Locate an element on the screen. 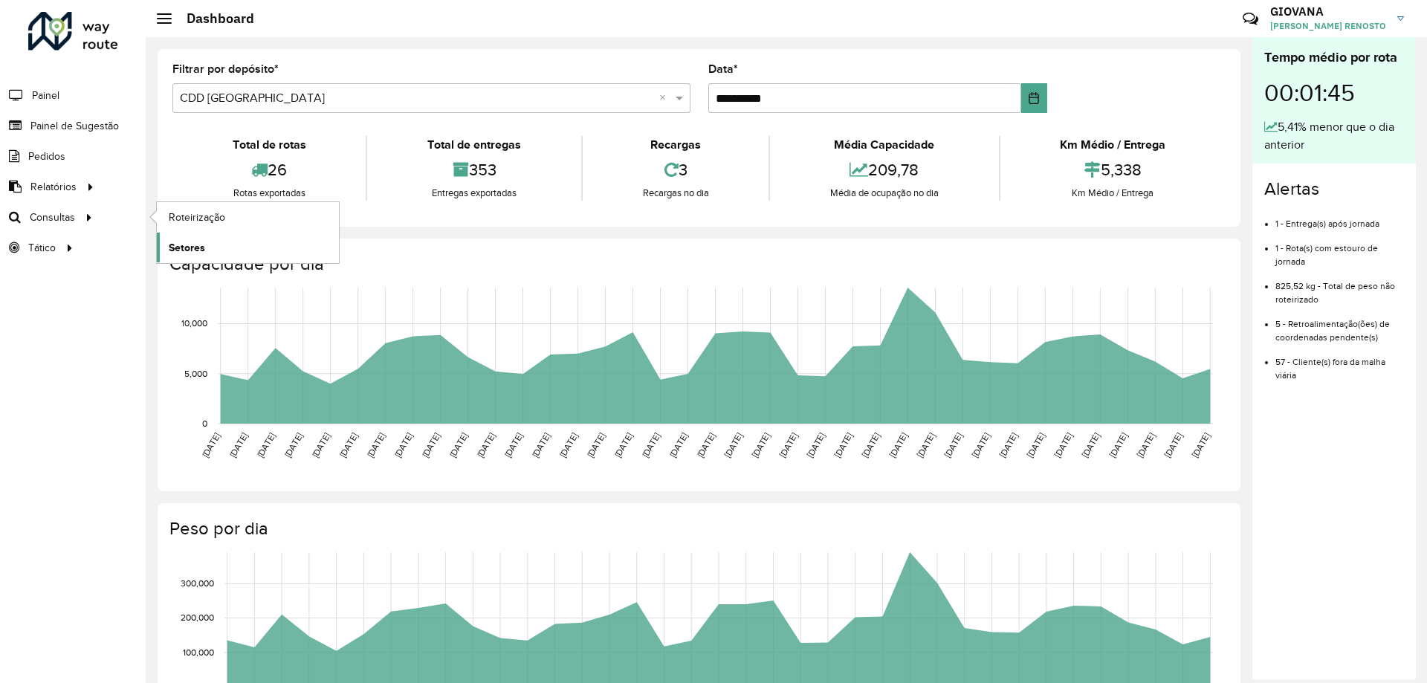 This screenshot has width=1427, height=683. h3: GIOVANA is located at coordinates (1328, 11).